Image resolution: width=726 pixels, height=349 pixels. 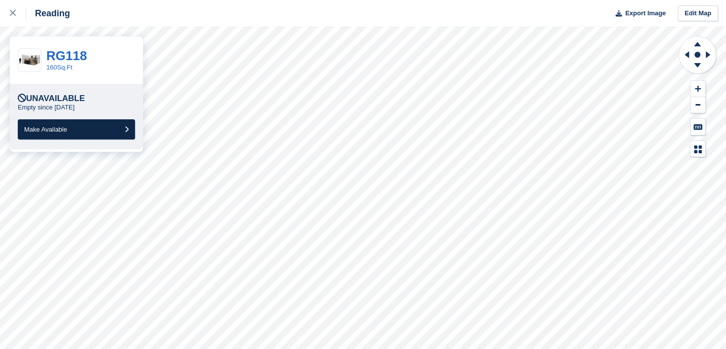 I want to click on button: Zoom Out, so click(x=698, y=105).